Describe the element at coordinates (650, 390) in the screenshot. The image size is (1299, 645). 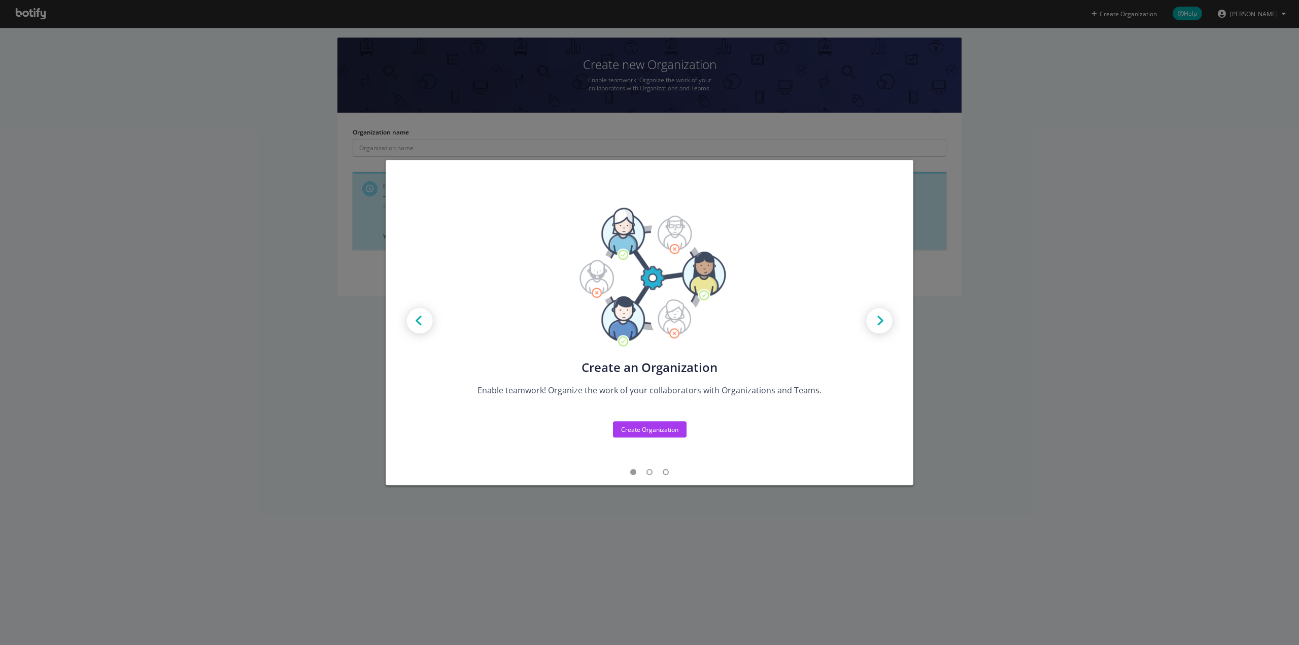
I see `div: Enable teamwork! Organize the work of your collaborators with Organizations and Teams.` at that location.